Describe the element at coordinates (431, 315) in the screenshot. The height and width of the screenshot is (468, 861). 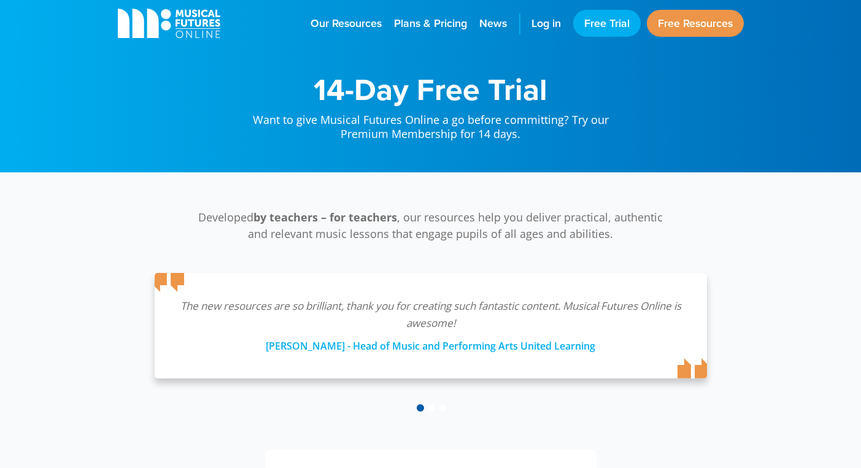
I see `p: The new resources are so brilliant, thank you for creating such fantastic content. Musical Future...` at that location.